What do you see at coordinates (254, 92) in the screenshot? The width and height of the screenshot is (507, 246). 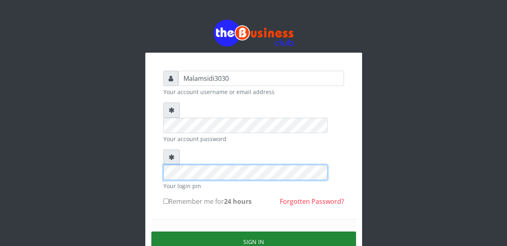 I see `small: Your account username or email address` at bounding box center [254, 92].